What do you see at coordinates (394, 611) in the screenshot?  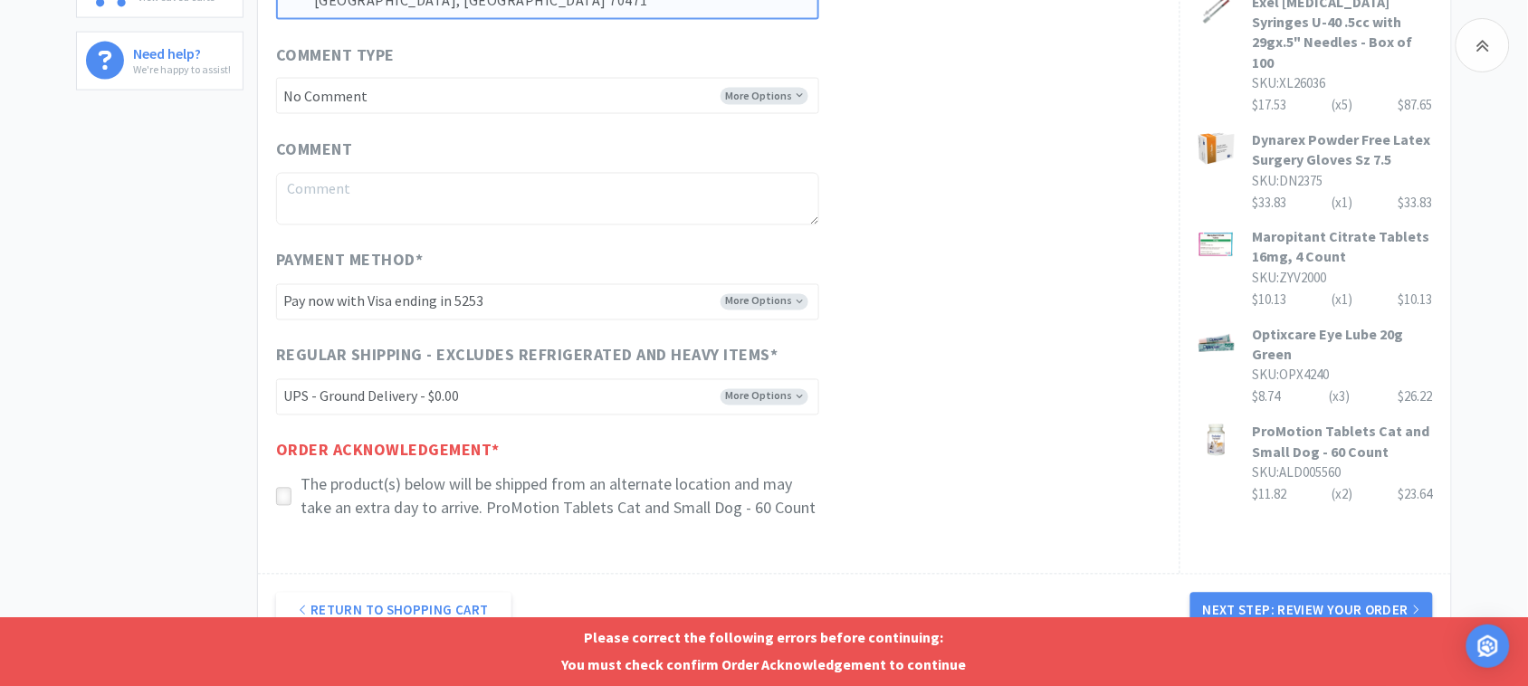 I see `a: Return to Shopping Cart` at bounding box center [394, 611].